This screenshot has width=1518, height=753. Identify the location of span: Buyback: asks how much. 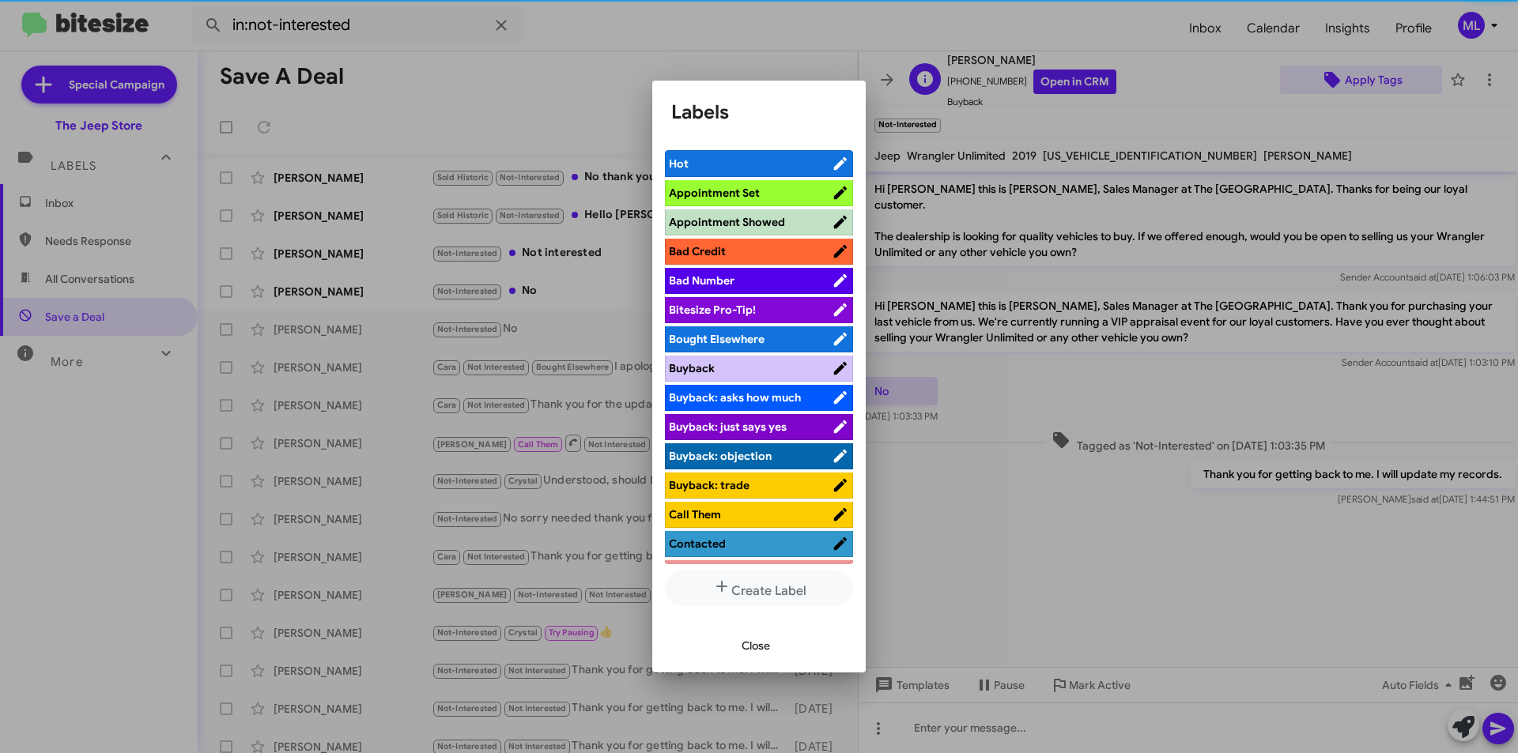
(735, 398).